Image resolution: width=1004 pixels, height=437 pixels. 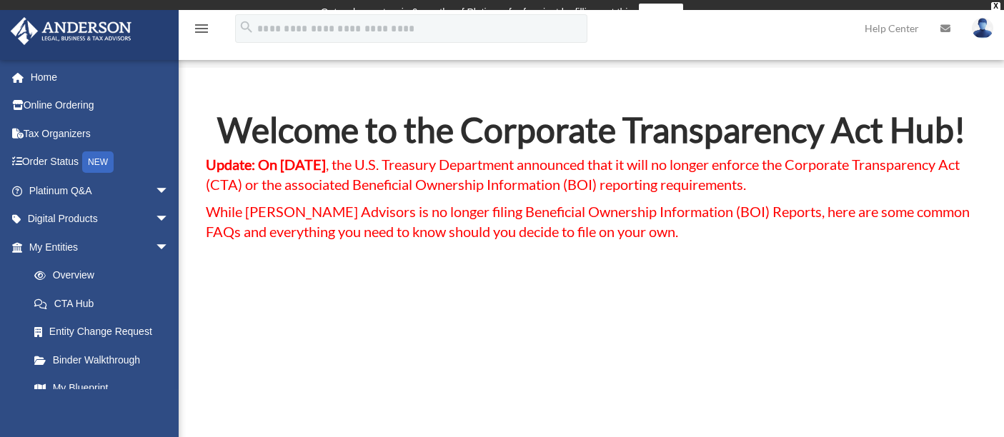 What do you see at coordinates (100, 106) in the screenshot?
I see `a: Online Ordering` at bounding box center [100, 106].